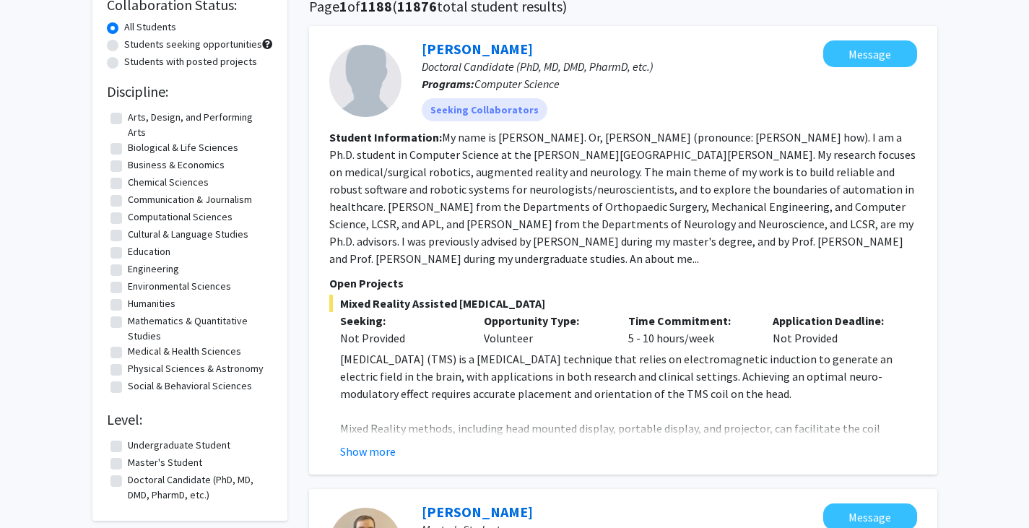  Describe the element at coordinates (484, 110) in the screenshot. I see `mat-chip: Seeking Collaborators` at that location.